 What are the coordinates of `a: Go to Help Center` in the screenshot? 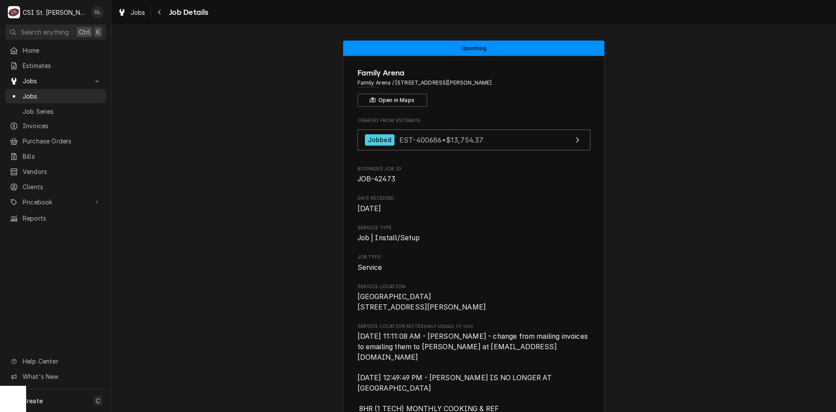 It's located at (55, 361).